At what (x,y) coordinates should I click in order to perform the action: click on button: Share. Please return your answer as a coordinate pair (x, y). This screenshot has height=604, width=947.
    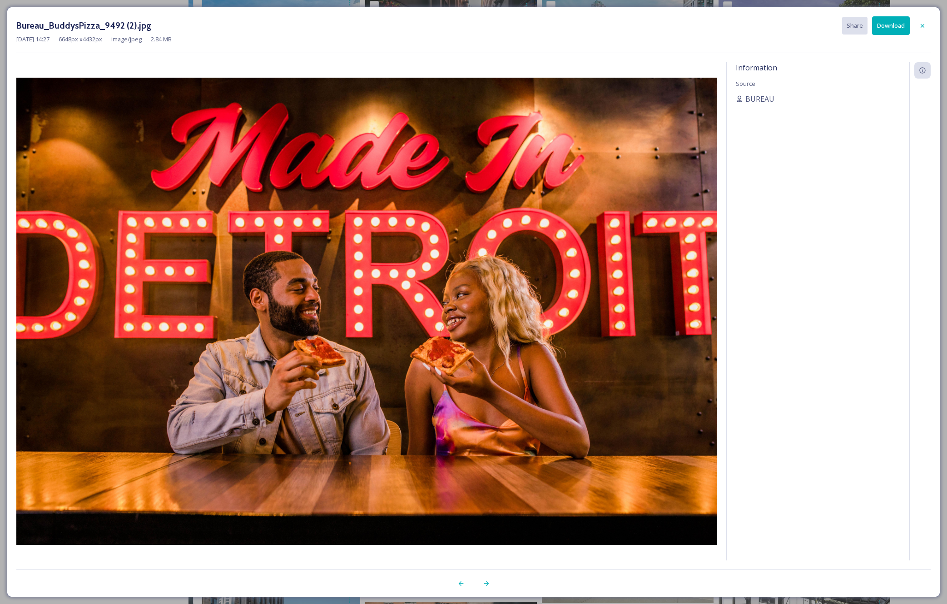
    Looking at the image, I should click on (855, 25).